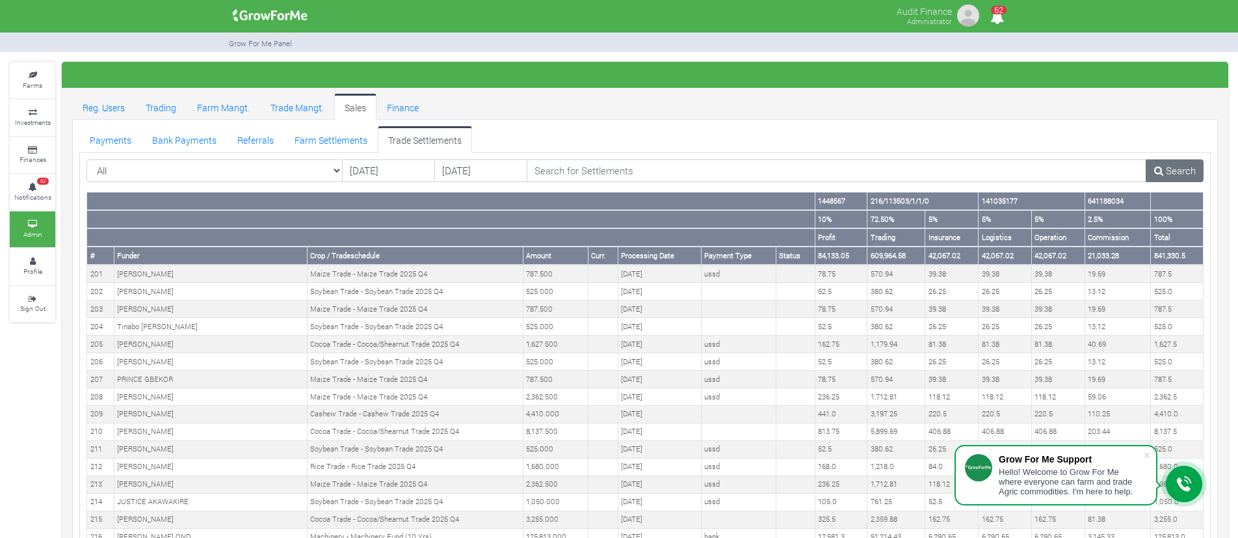 This screenshot has height=538, width=1238. Describe the element at coordinates (555, 344) in the screenshot. I see `td: 1,627.500` at that location.